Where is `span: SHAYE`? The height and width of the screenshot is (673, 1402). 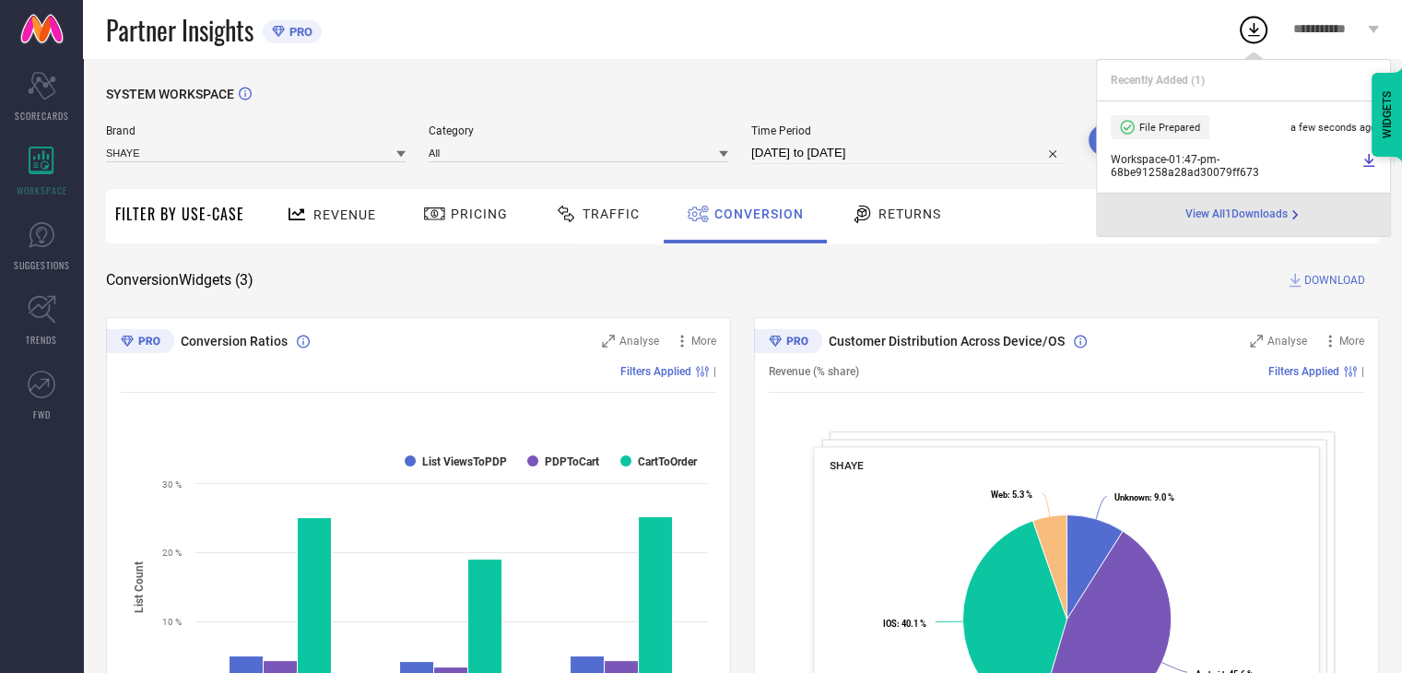 span: SHAYE is located at coordinates (846, 466).